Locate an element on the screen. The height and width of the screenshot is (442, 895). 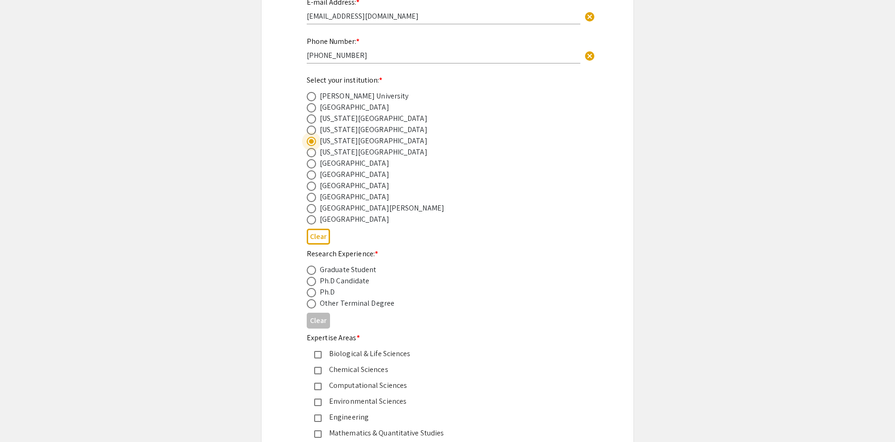
mat-label: Expertise Areas is located at coordinates (333, 337).